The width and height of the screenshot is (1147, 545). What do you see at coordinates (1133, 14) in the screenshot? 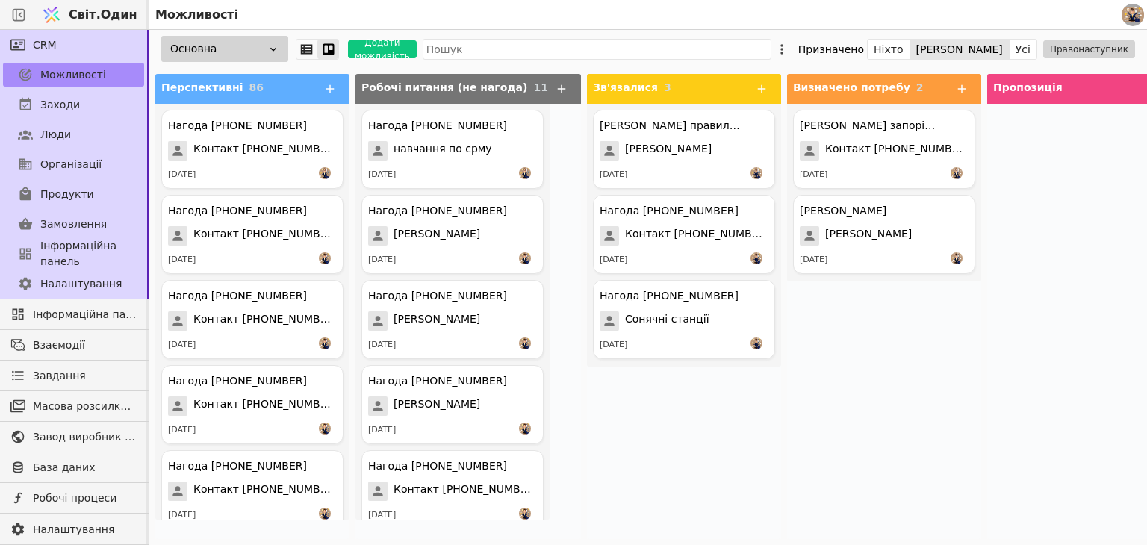
I see `img: 1758274860868-menedger1-700x473.jpg` at bounding box center [1133, 14].